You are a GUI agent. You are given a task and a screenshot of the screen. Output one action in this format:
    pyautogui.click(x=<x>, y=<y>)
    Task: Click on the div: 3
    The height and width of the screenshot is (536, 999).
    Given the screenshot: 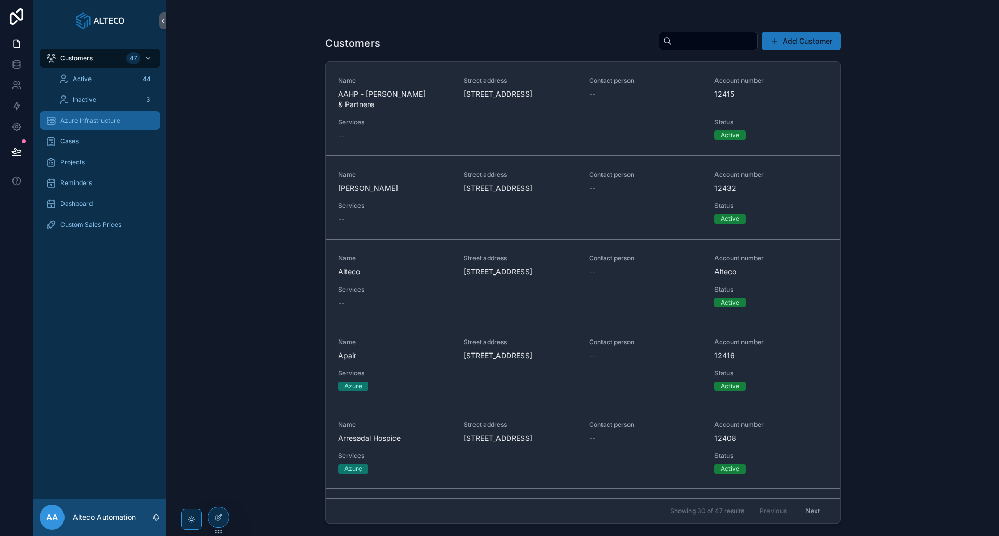 What is the action you would take?
    pyautogui.click(x=148, y=100)
    